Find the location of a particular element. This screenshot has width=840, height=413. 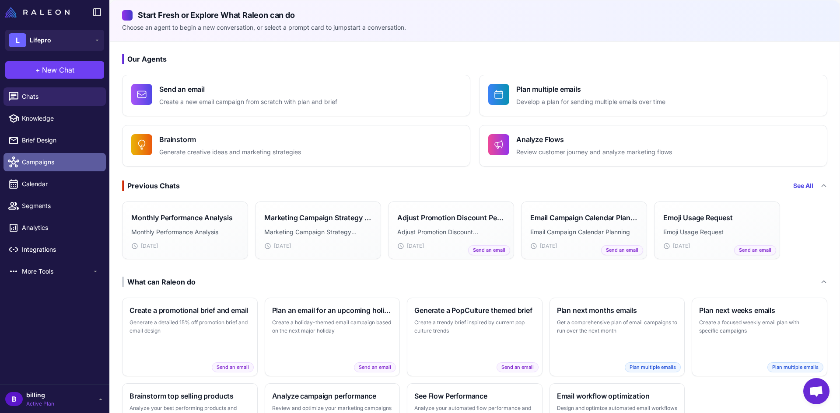

span: New Chat is located at coordinates (58, 70).